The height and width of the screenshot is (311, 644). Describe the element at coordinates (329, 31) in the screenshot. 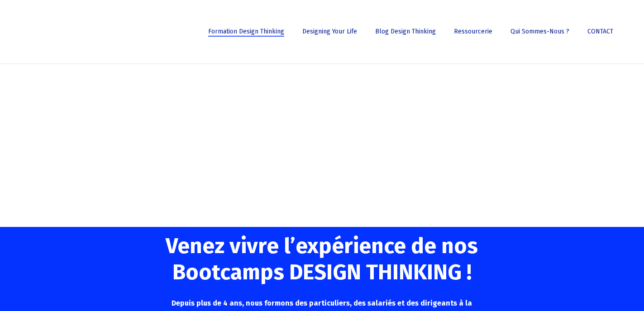

I see `span: Designing Your Life` at that location.